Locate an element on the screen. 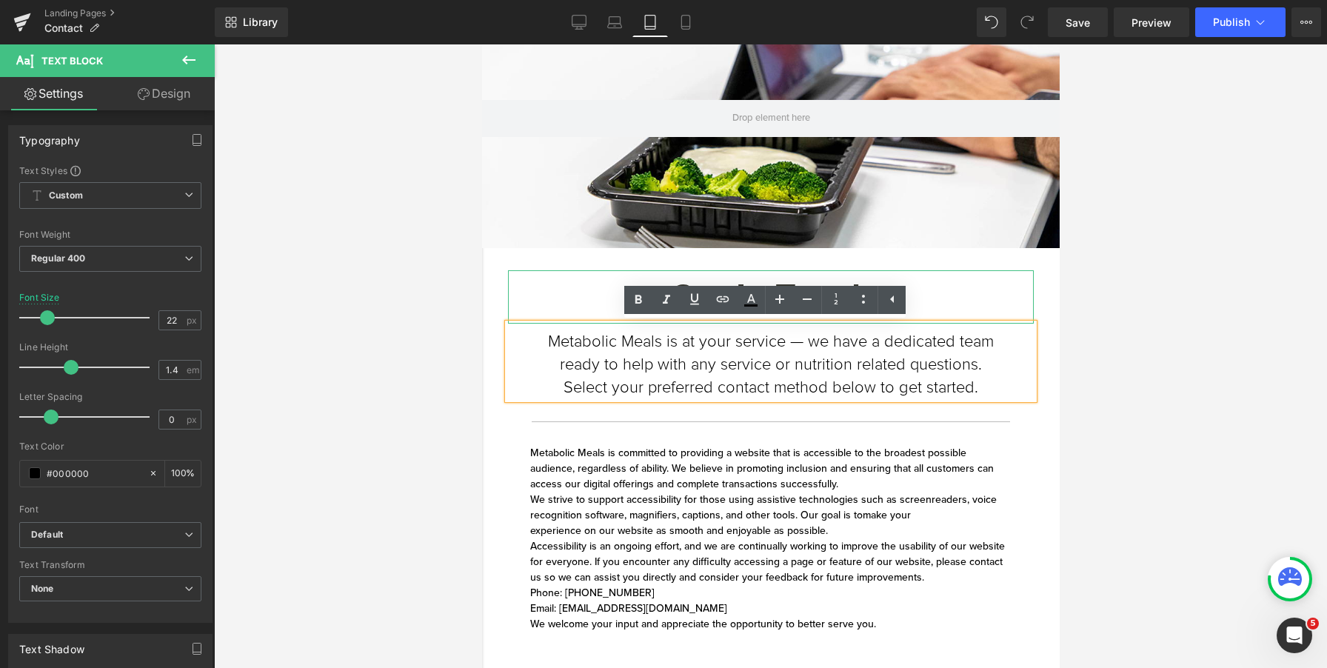  a: Landing Pages is located at coordinates (130, 13).